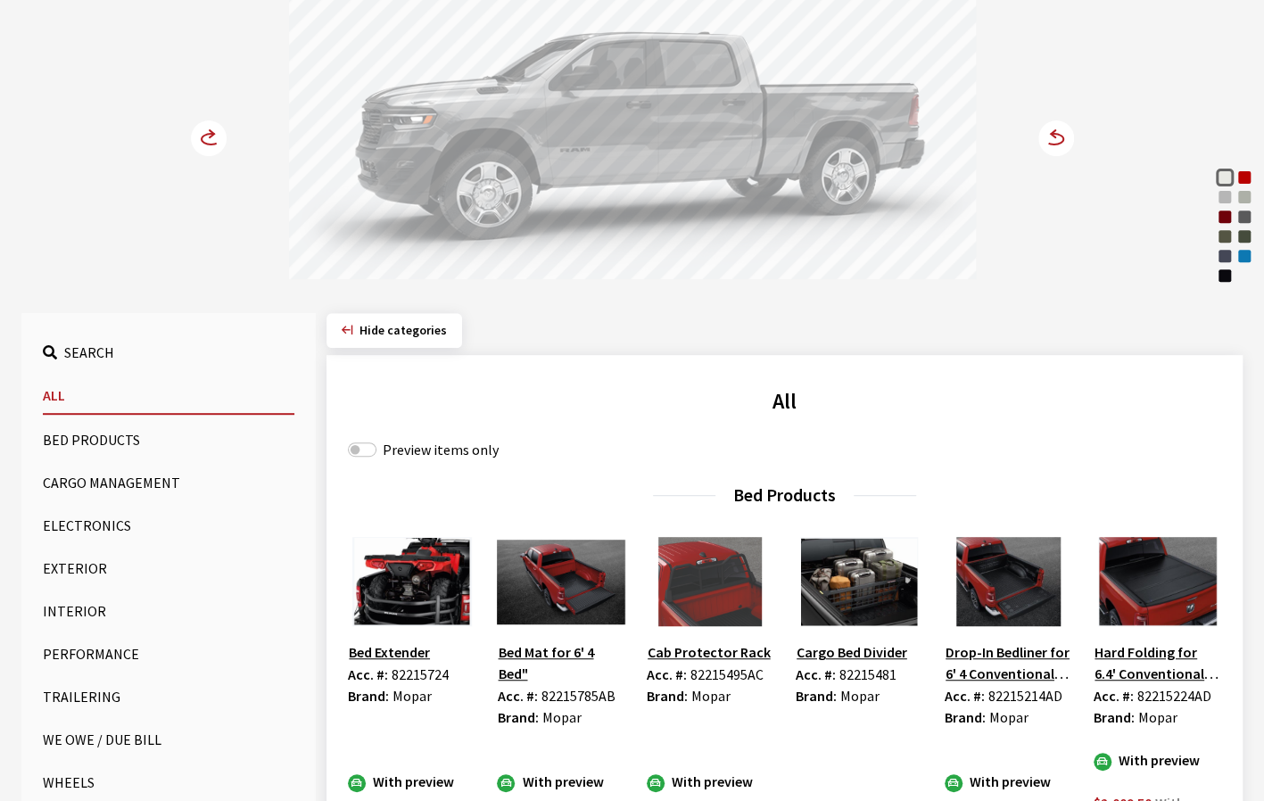  Describe the element at coordinates (89, 352) in the screenshot. I see `span: Search` at that location.